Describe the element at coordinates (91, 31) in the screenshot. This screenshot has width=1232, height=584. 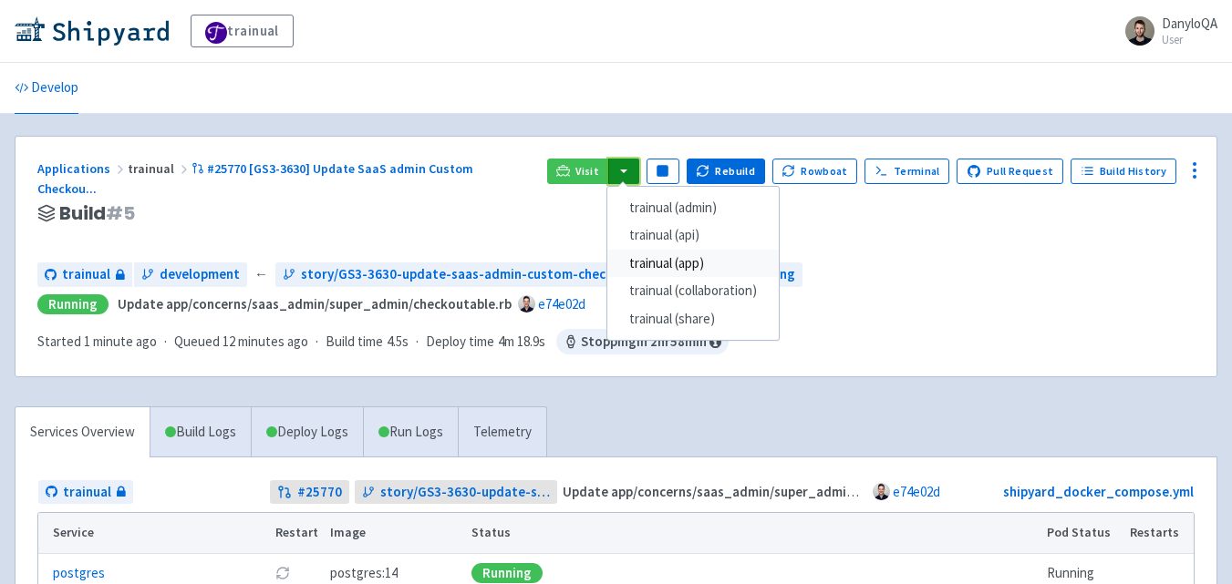
I see `img: Shipyard logo` at that location.